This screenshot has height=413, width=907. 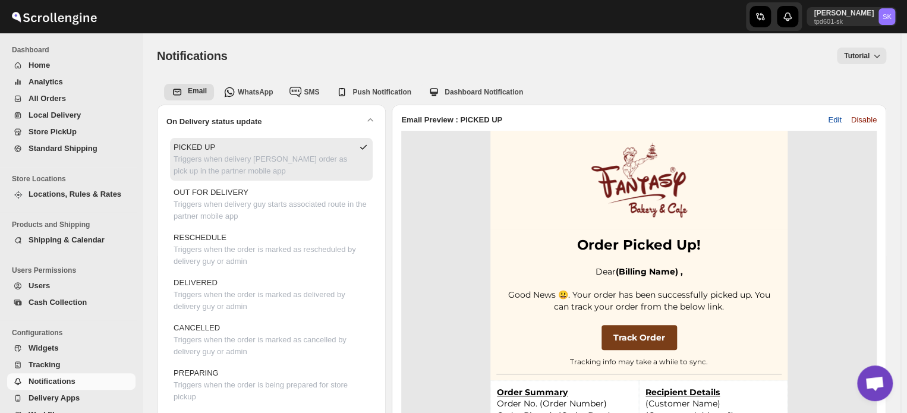 What do you see at coordinates (862, 56) in the screenshot?
I see `button: Tutorial` at bounding box center [862, 56].